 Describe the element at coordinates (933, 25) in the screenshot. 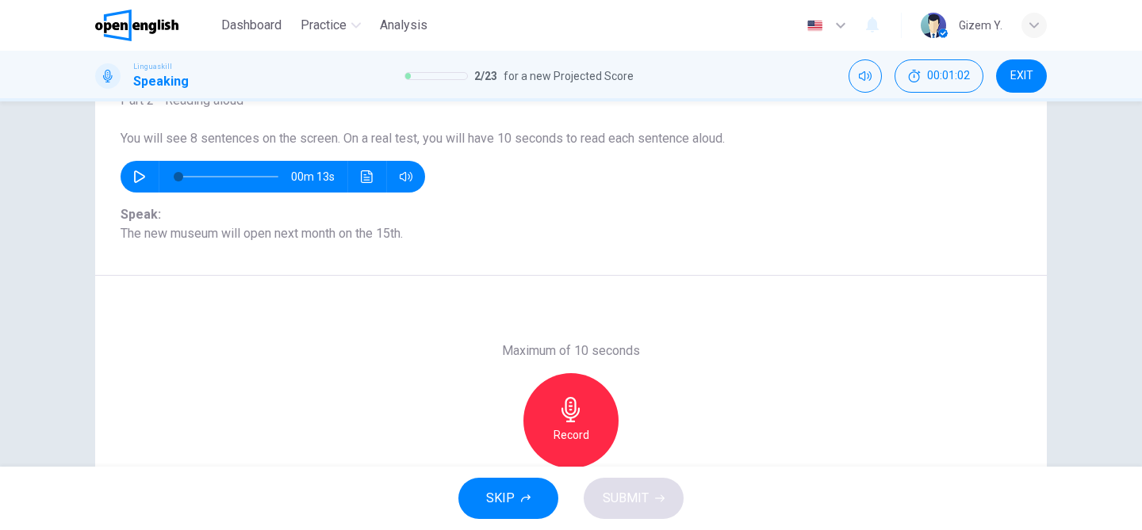

I see `img: Profile picture` at that location.